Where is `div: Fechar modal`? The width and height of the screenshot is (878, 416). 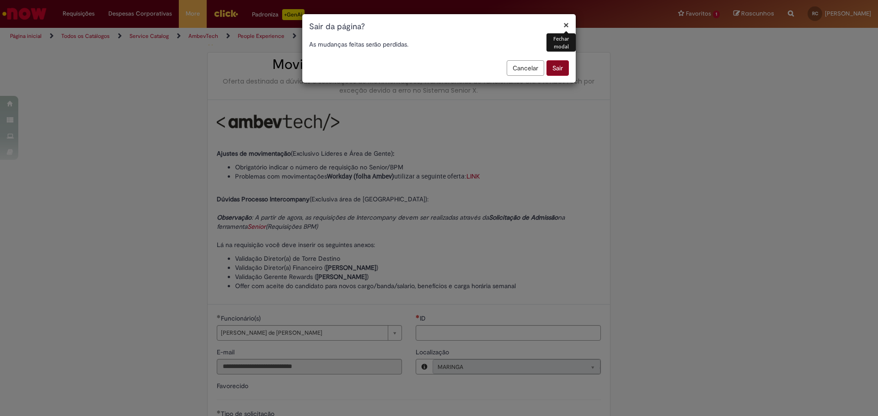 div: Fechar modal is located at coordinates (561, 43).